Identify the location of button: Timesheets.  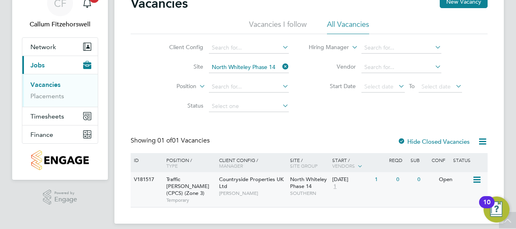
(60, 116).